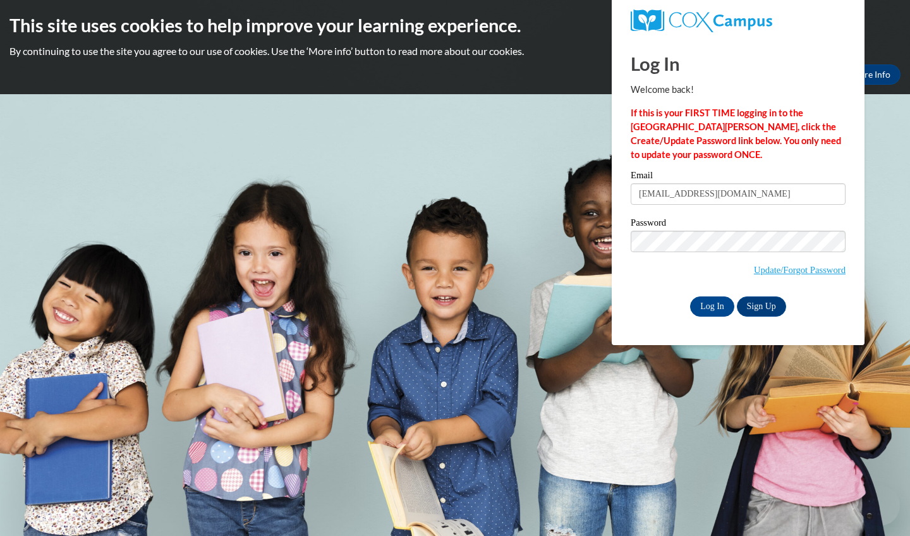  I want to click on h2: This site uses cookies to help improve your learning experience., so click(455, 25).